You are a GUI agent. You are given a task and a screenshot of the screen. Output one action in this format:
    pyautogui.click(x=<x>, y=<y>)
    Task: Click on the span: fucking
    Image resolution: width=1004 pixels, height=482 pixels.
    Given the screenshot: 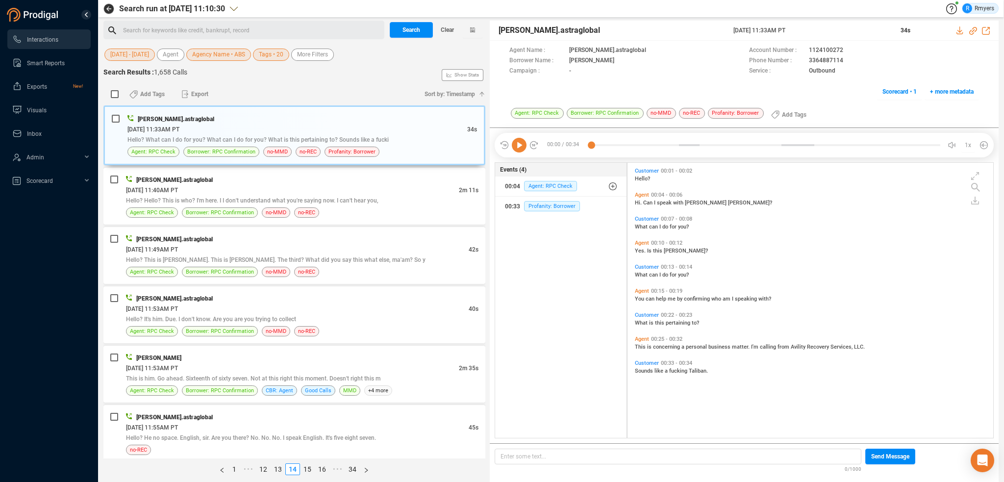 What is the action you would take?
    pyautogui.click(x=679, y=371)
    